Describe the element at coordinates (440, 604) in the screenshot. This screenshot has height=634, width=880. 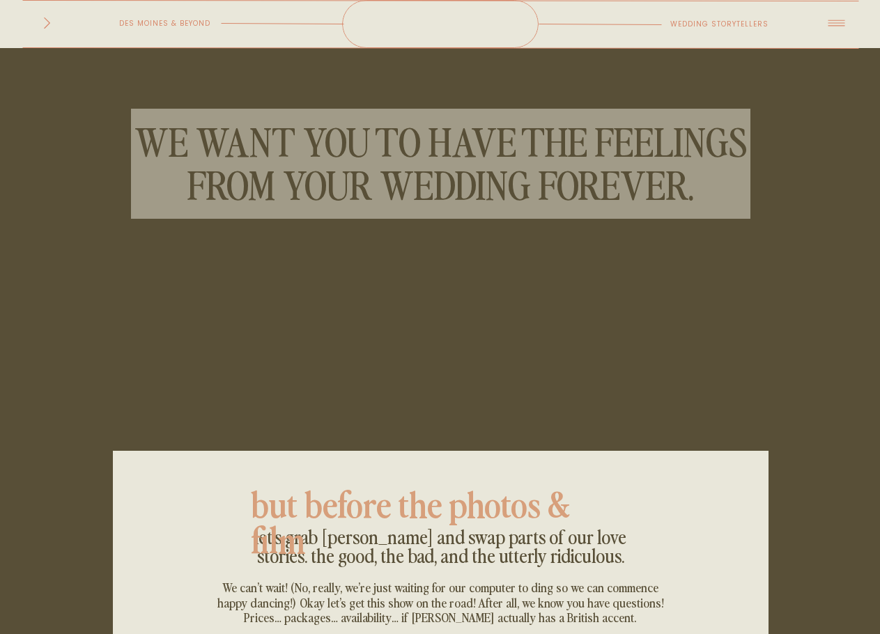
I see `p: We can’t wait! (No, really, we’re just waiting for our computer to ding so we can commence happy ...` at that location.